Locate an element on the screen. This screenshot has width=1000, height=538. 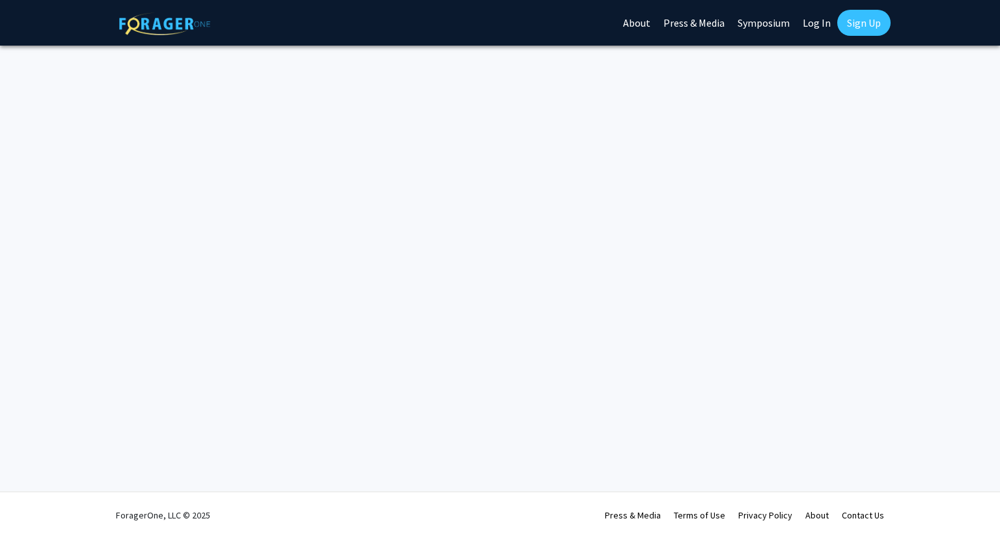
a: About is located at coordinates (817, 515).